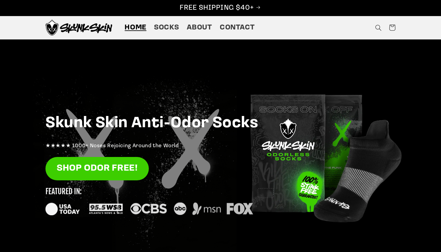 This screenshot has width=441, height=252. I want to click on a: Home, so click(136, 28).